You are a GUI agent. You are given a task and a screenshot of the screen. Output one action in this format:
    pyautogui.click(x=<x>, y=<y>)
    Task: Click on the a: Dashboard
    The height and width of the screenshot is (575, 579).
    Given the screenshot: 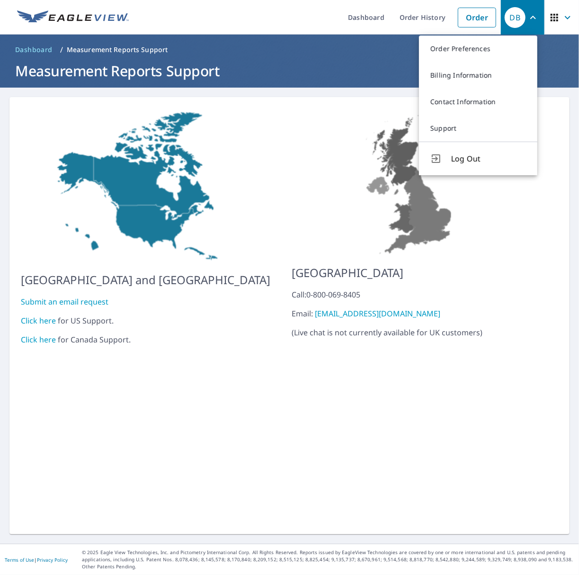 What is the action you would take?
    pyautogui.click(x=34, y=50)
    